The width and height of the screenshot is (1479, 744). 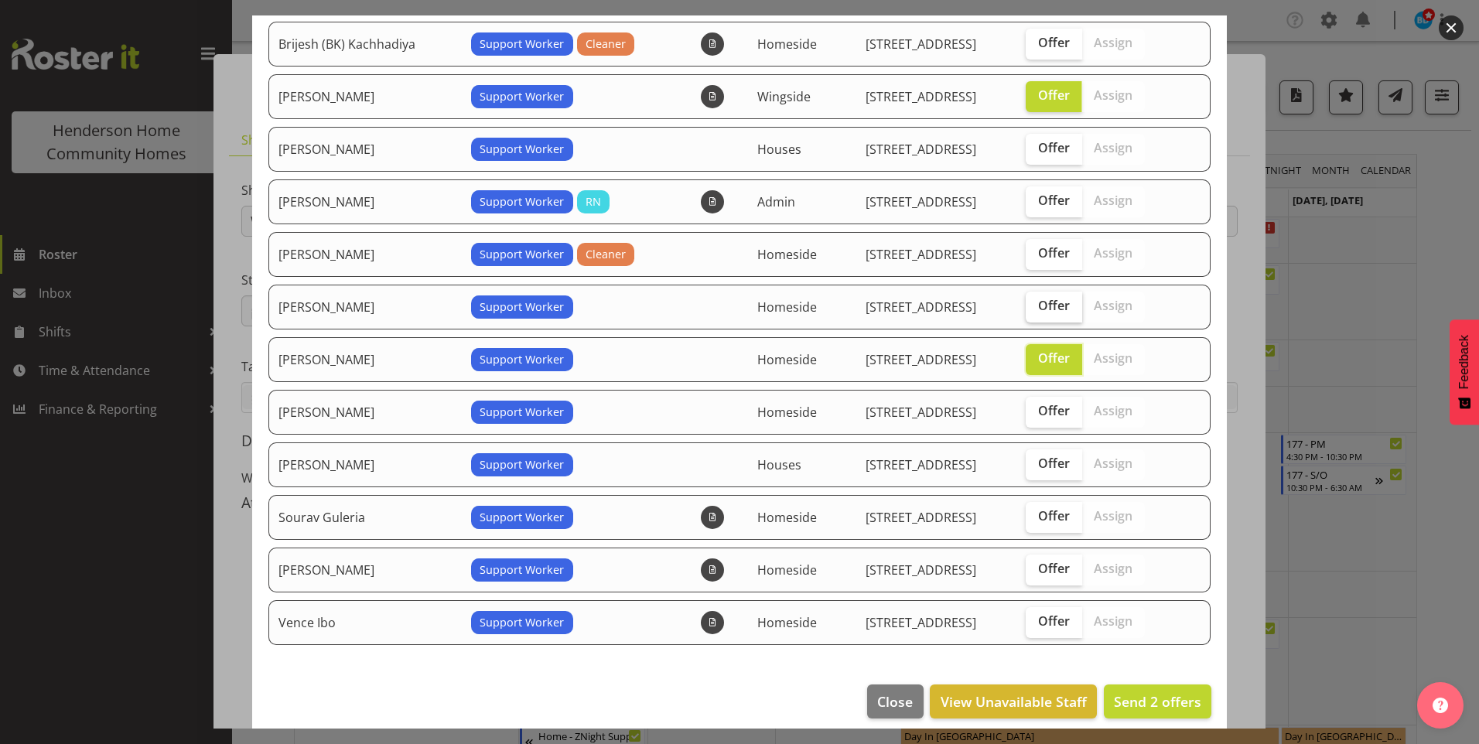 I want to click on span: Send 2 offers, so click(x=1157, y=701).